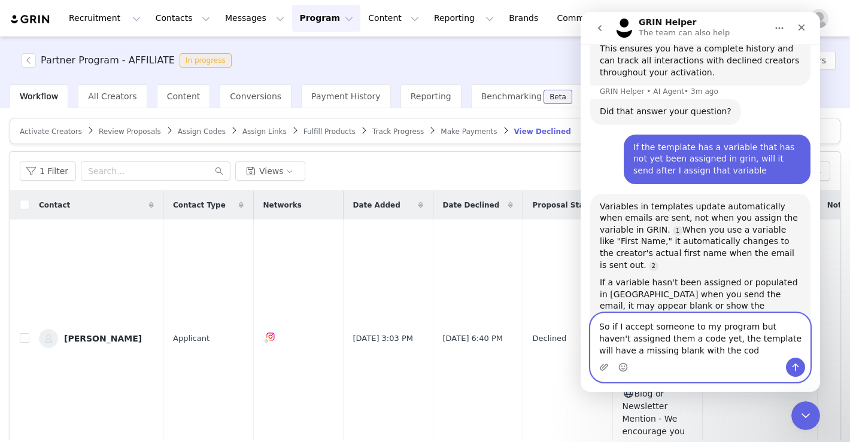  Describe the element at coordinates (120, 48) in the screenshot. I see `div: This ensures you have a complete history and can track all interactions with declined creators th...` at that location.